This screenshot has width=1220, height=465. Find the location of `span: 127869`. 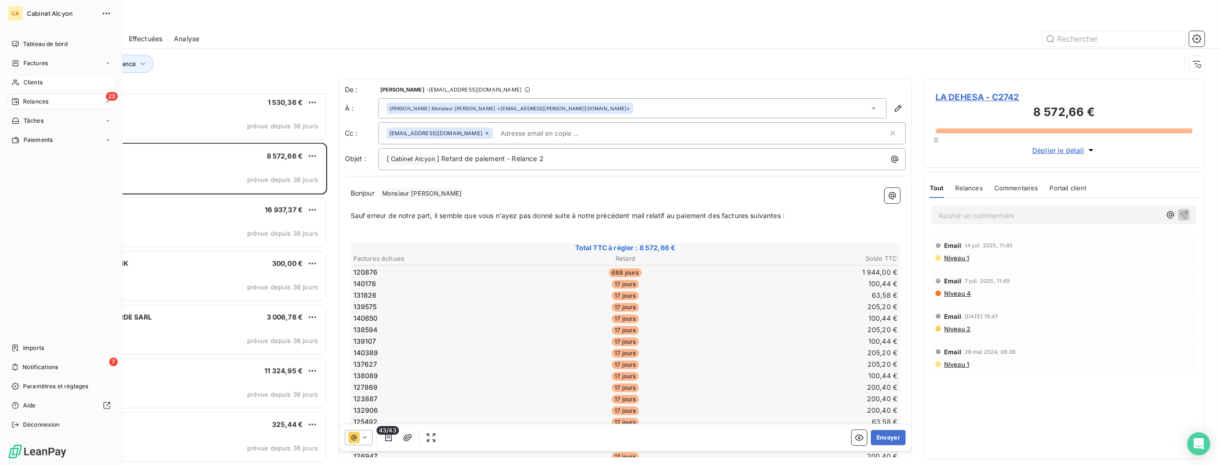

span: 127869 is located at coordinates (365, 387).